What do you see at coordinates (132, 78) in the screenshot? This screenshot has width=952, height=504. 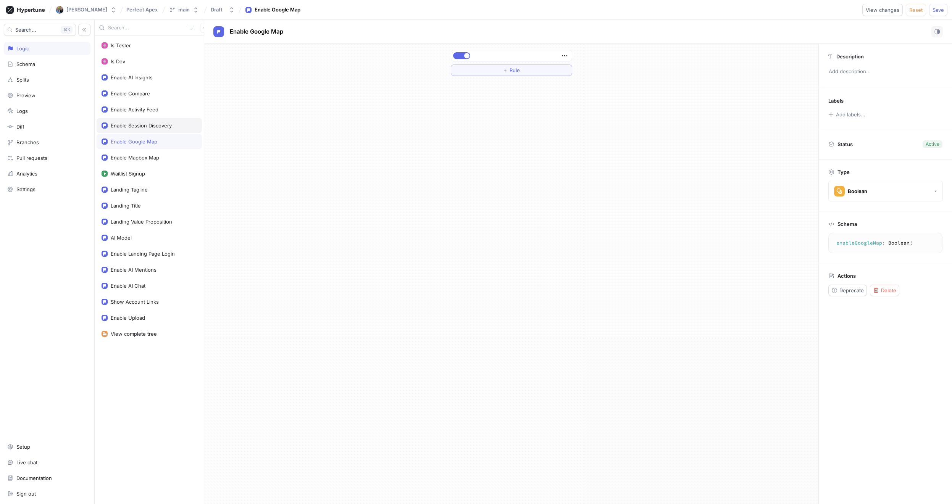 I see `div: Enable AI Insights` at bounding box center [132, 78].